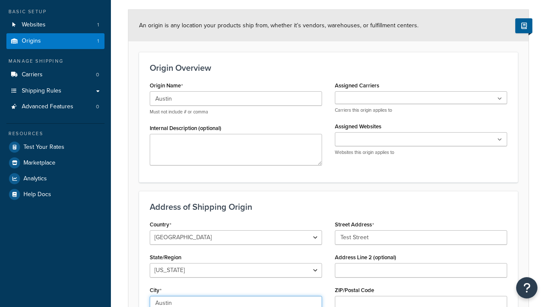 This screenshot has width=546, height=307. What do you see at coordinates (156, 290) in the screenshot?
I see `label: City` at bounding box center [156, 290].